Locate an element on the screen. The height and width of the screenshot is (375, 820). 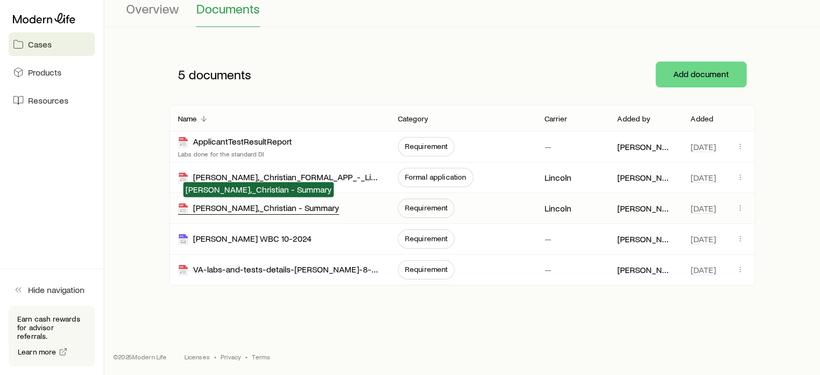
p: Earn cash rewards for advisor referrals. is located at coordinates (52, 327).